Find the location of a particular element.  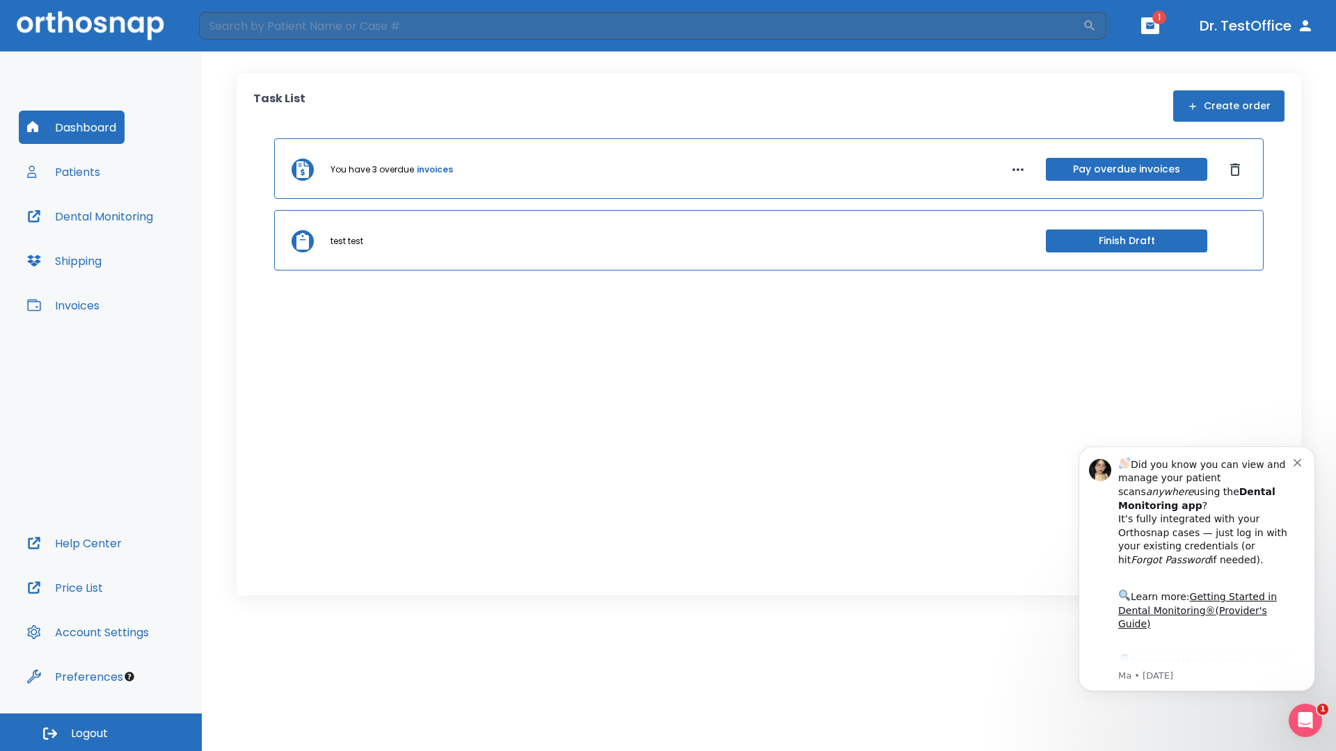

button: Price List is located at coordinates (65, 588).